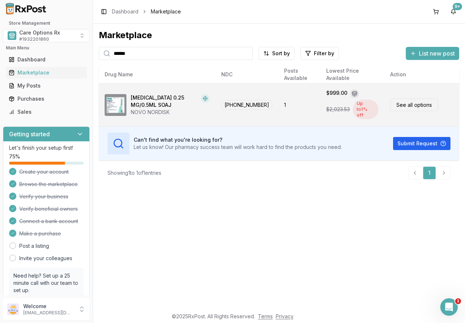  Describe the element at coordinates (46, 283) in the screenshot. I see `p: Need help? Set up a 25 minute call with our team to set up.` at that location.